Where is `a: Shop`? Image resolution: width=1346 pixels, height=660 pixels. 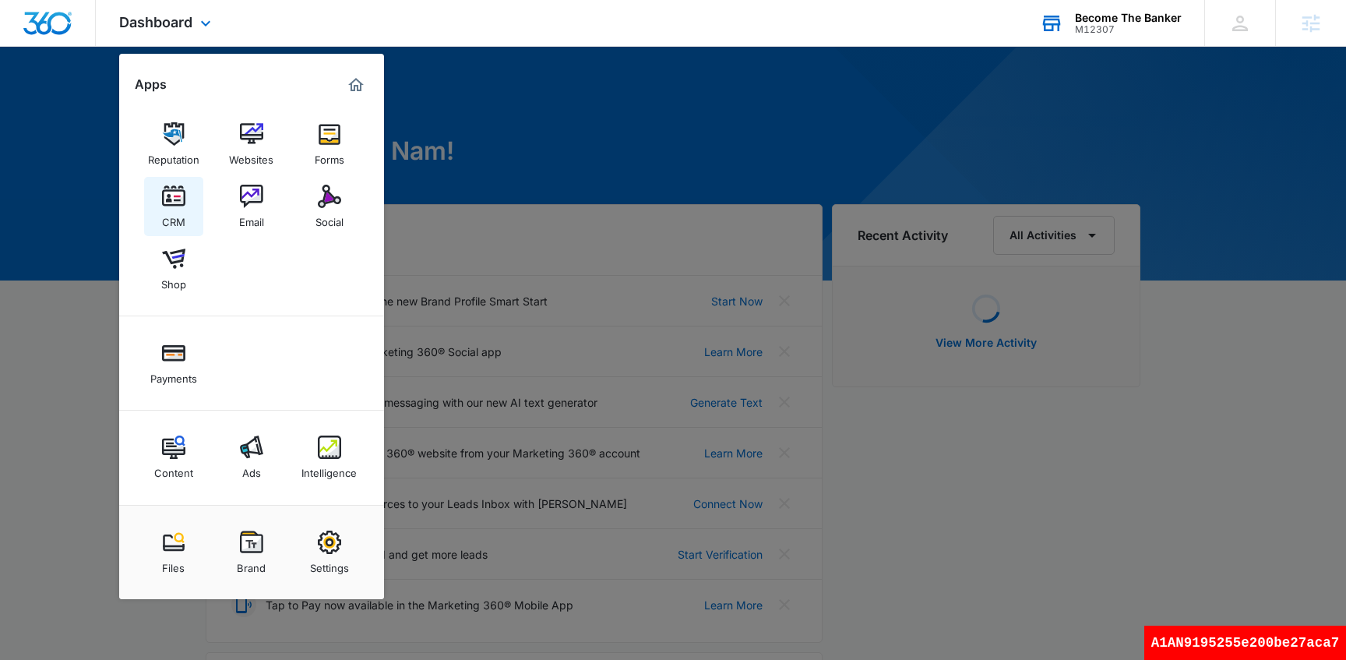
a: Shop is located at coordinates (174, 269).